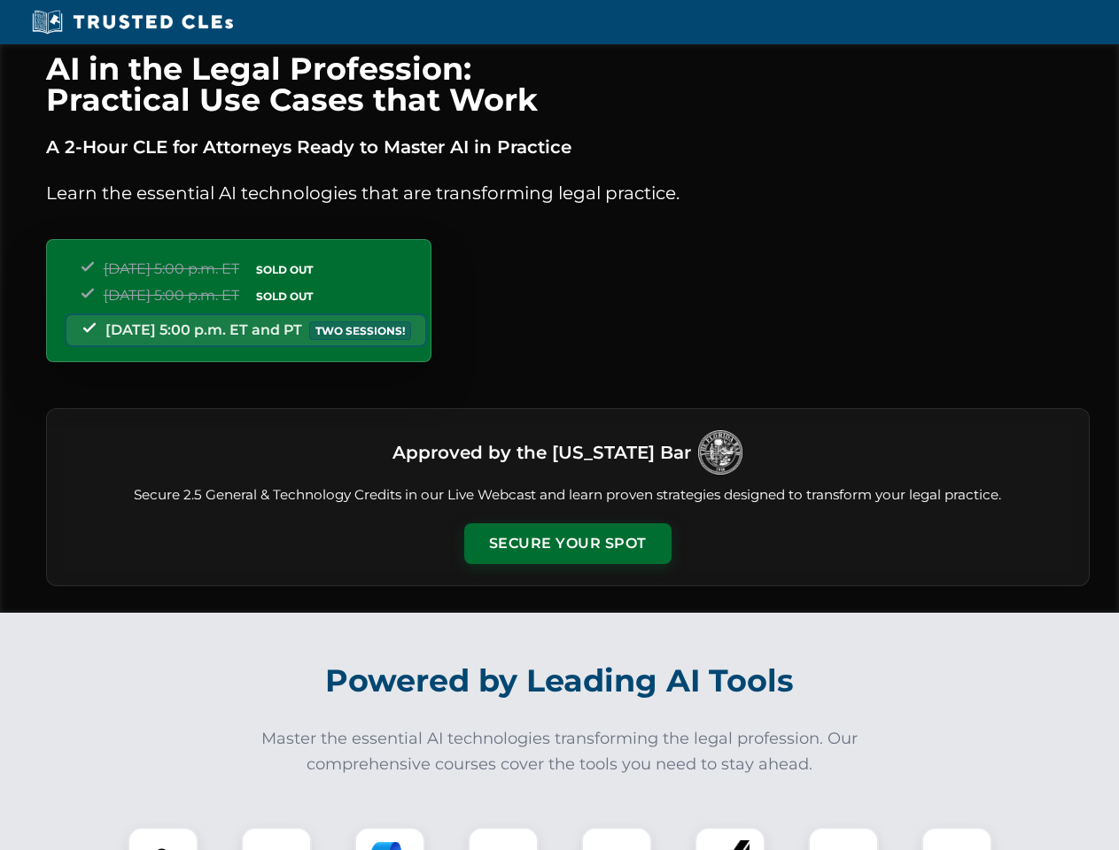 The image size is (1119, 850). Describe the element at coordinates (132, 22) in the screenshot. I see `img: Trusted CLEs` at that location.